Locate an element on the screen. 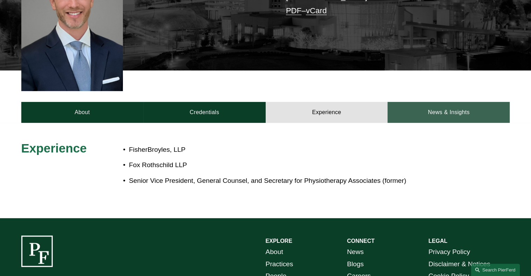 This screenshot has height=276, width=531. strong: EXPLORE is located at coordinates (279, 241).